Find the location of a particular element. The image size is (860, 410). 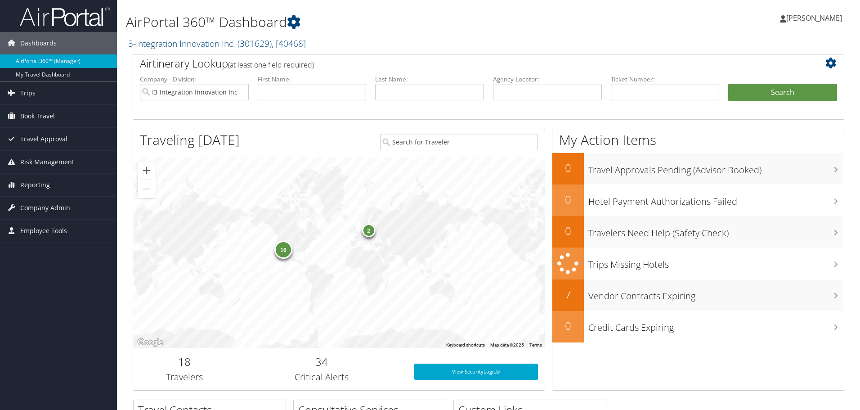

button: Zoom in is located at coordinates (147, 171).